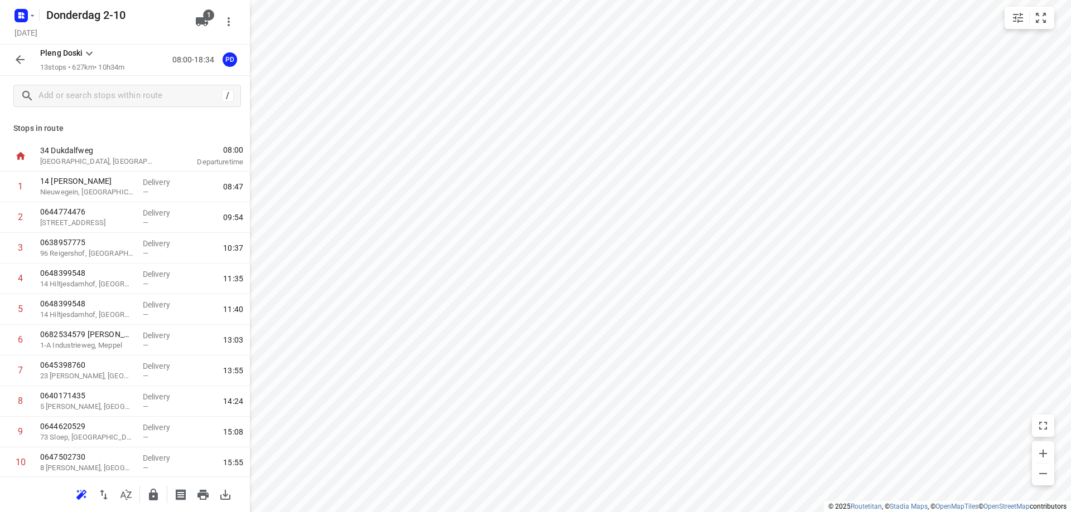  Describe the element at coordinates (206, 162) in the screenshot. I see `p: Departure time` at that location.